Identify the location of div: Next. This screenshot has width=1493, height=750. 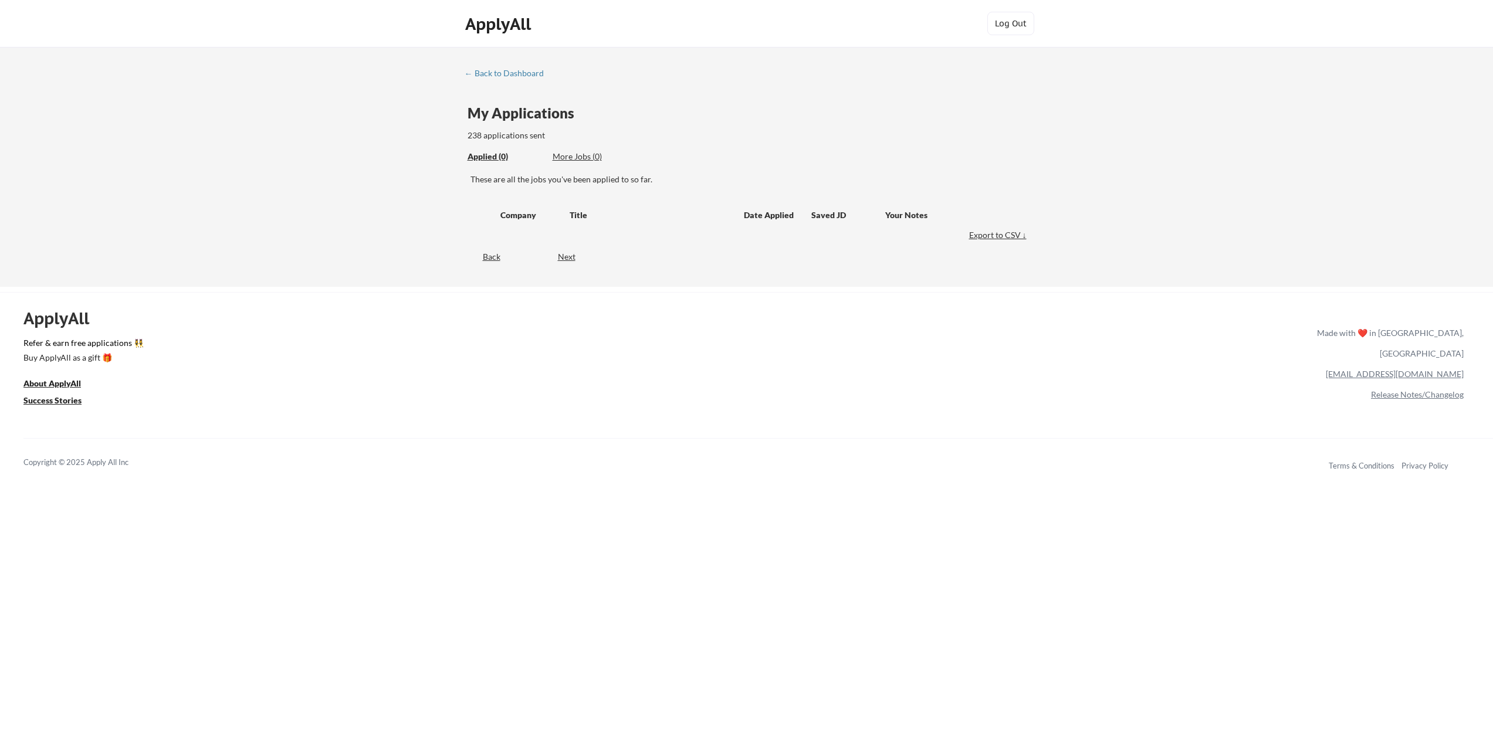
(573, 257).